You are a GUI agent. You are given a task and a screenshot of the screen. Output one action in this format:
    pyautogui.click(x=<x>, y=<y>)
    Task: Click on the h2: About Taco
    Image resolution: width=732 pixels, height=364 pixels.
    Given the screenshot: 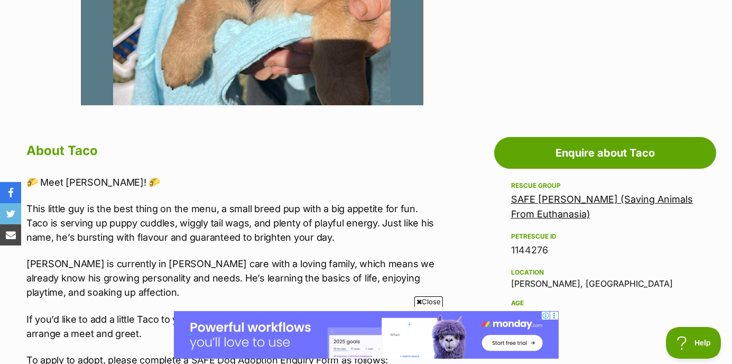 What is the action you would take?
    pyautogui.click(x=231, y=151)
    